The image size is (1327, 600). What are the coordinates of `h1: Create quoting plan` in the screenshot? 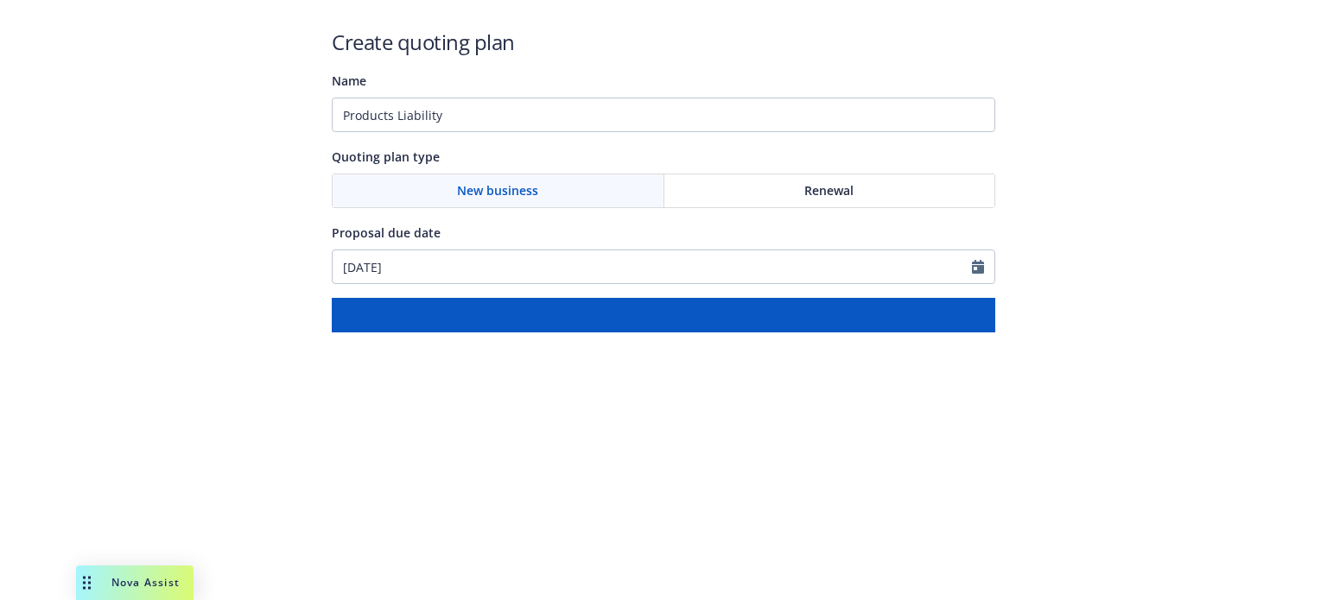 It's located at (663, 41).